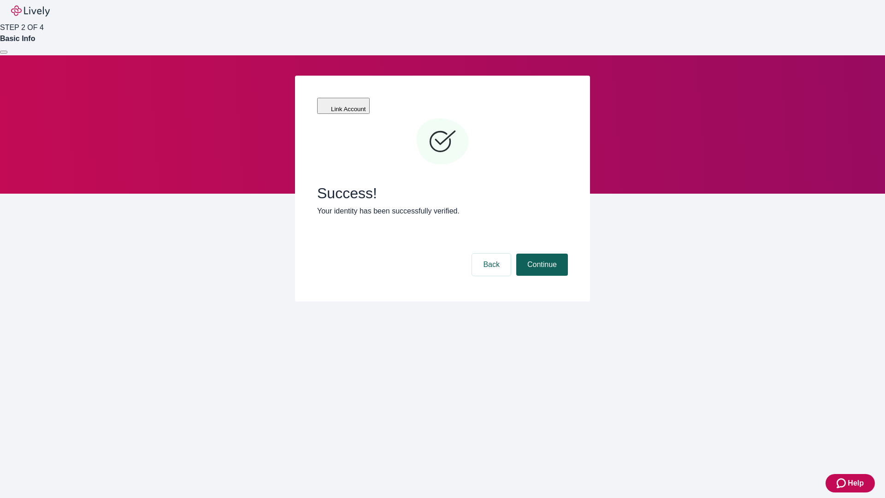 This screenshot has height=498, width=885. I want to click on button: Zendesk support iconHelp, so click(850, 483).